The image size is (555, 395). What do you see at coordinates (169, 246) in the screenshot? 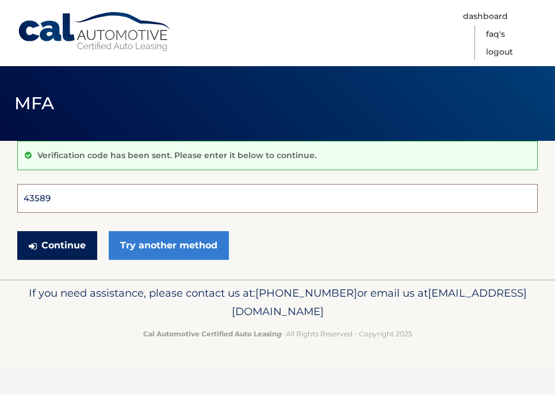
I see `a: Try another method` at bounding box center [169, 246].